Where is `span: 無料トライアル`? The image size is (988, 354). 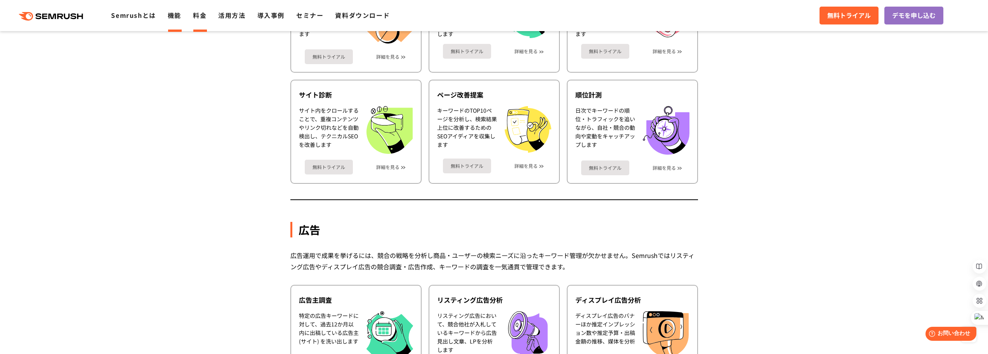 span: 無料トライアル is located at coordinates (849, 16).